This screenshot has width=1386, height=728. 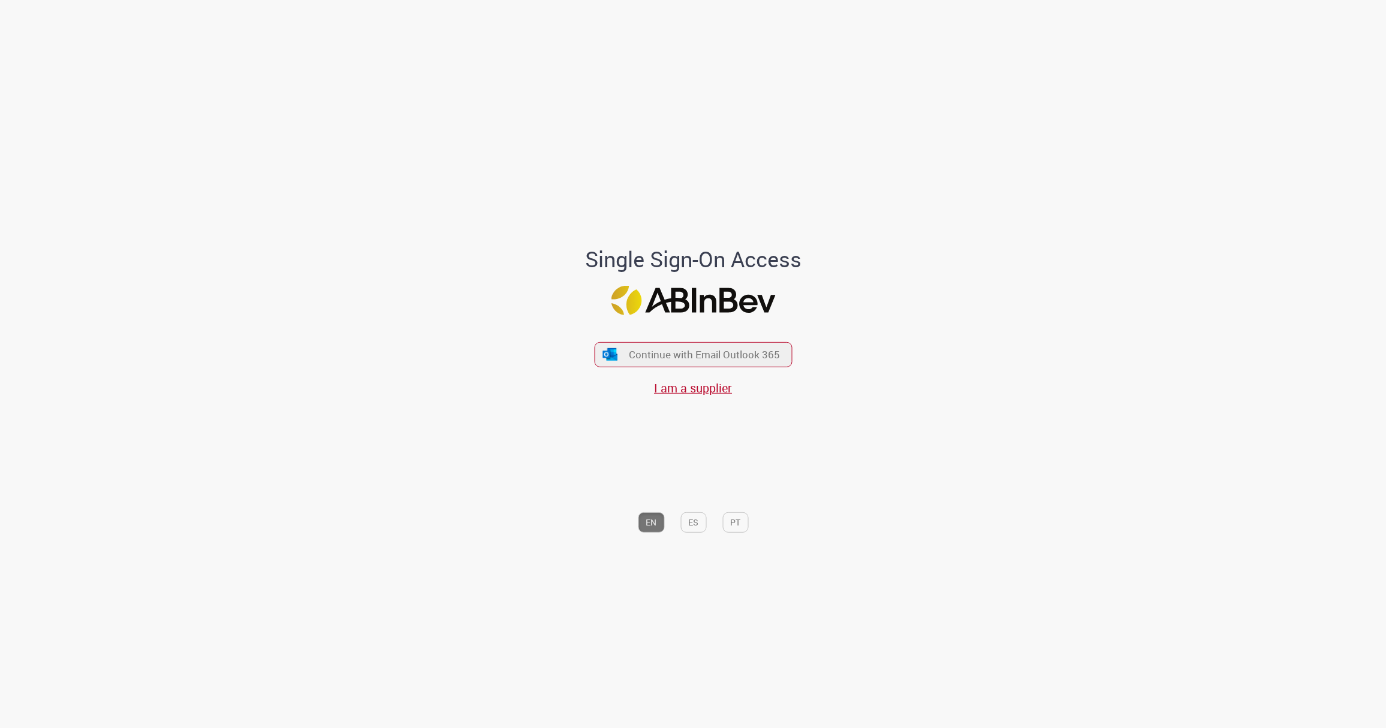 I want to click on span: Continue with Email Outlook 365, so click(x=704, y=354).